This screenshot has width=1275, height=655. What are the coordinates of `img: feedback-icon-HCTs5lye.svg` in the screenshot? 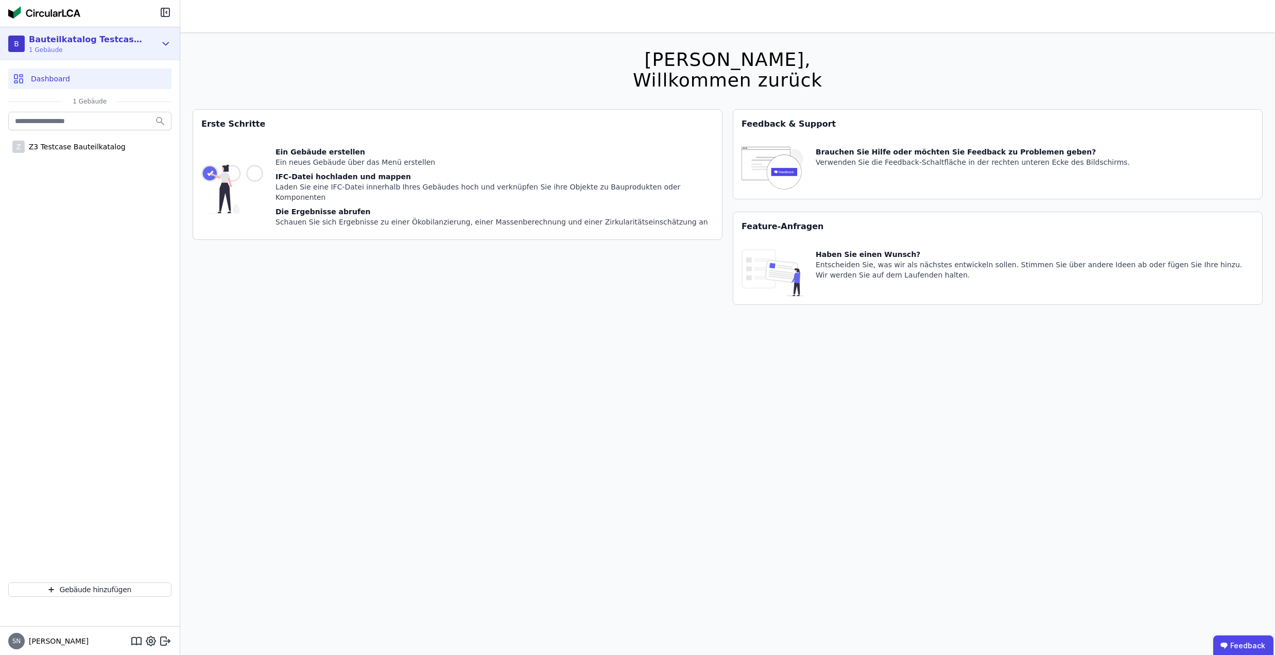 It's located at (773, 168).